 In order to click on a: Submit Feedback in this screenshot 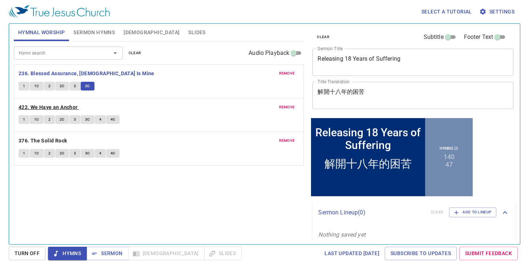, I will do `click(488, 253)`.